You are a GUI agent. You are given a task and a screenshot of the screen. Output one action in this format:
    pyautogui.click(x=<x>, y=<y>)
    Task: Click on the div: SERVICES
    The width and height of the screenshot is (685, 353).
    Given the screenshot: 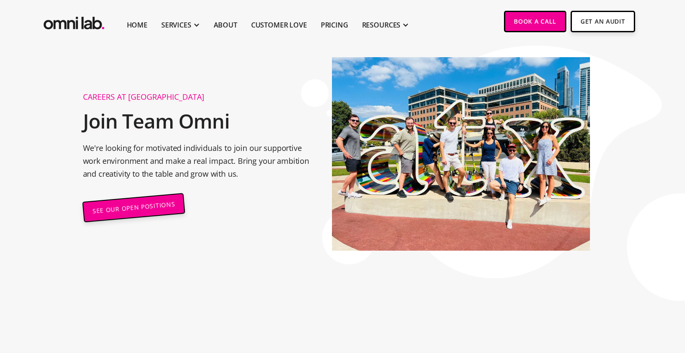 What is the action you would take?
    pyautogui.click(x=176, y=25)
    